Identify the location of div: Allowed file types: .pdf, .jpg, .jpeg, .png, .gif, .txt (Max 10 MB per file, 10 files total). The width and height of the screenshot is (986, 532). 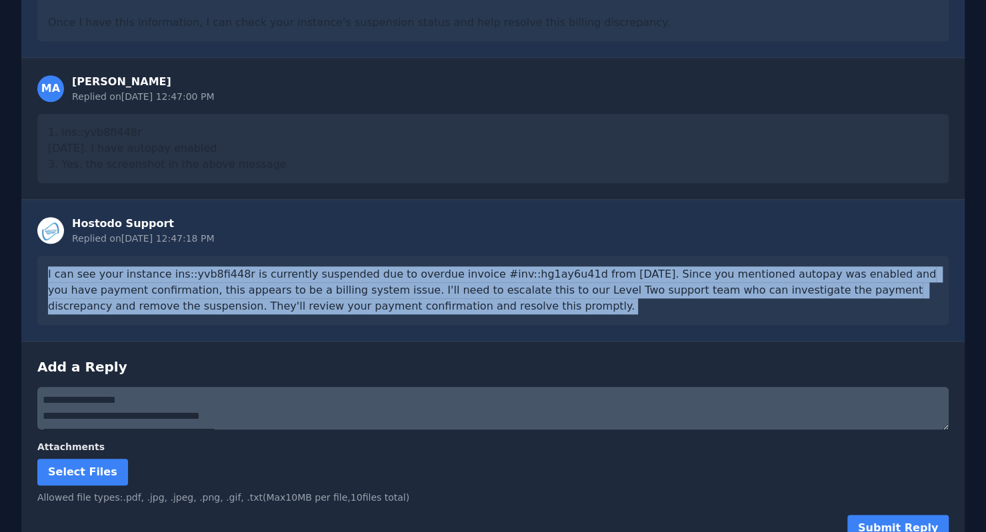
(492, 498).